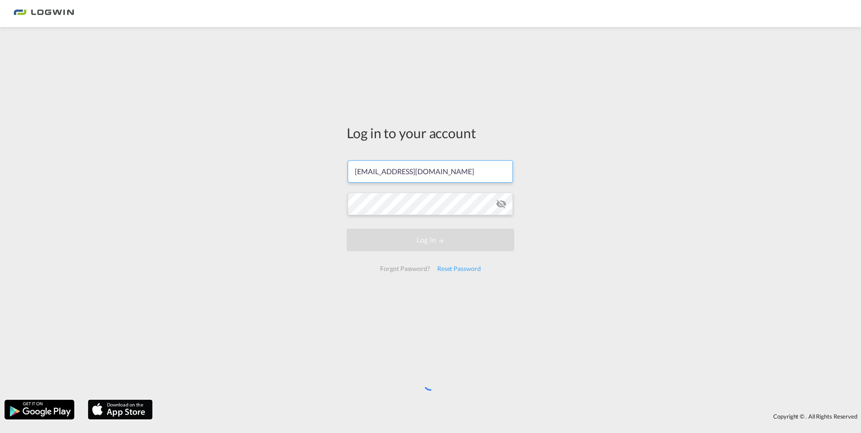 The height and width of the screenshot is (433, 861). I want to click on img: google.png, so click(39, 410).